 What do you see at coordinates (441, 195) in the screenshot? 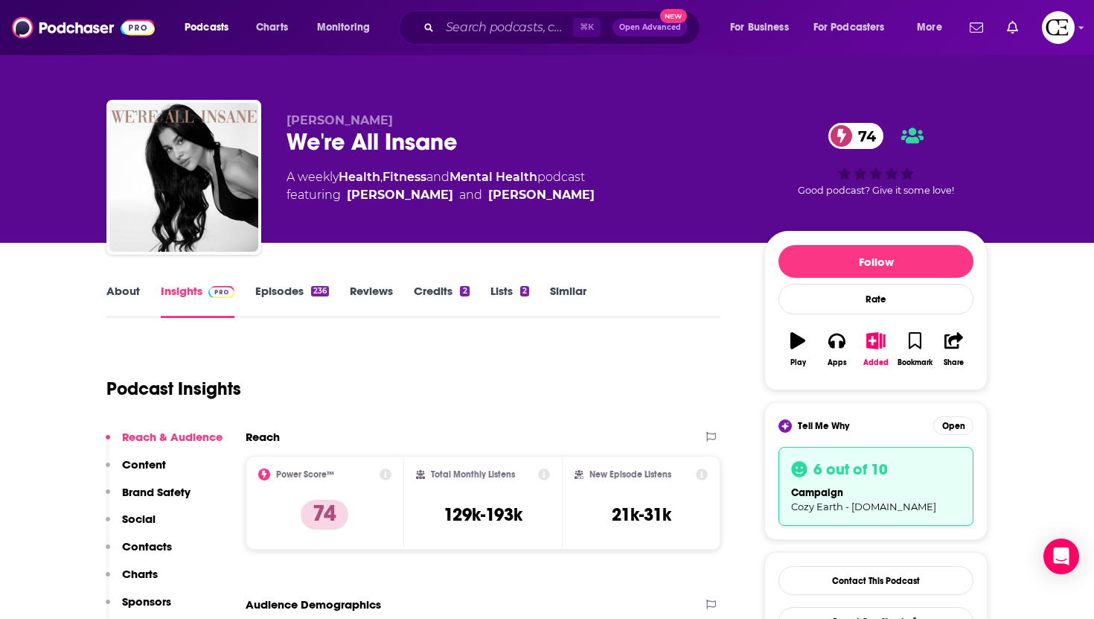
I see `span: featuring` at bounding box center [441, 195].